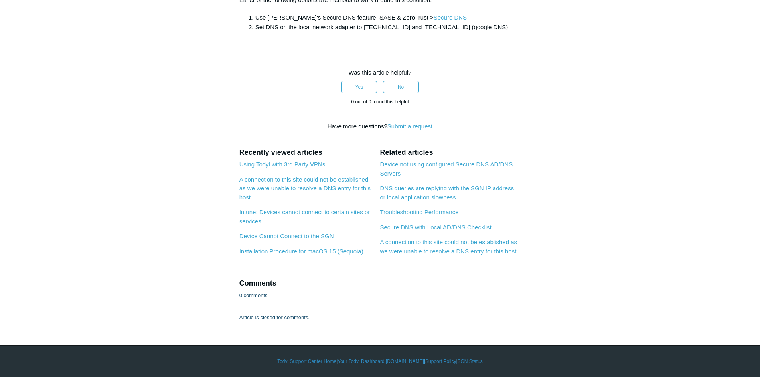 This screenshot has height=377, width=760. Describe the element at coordinates (380, 127) in the screenshot. I see `div: Have more questions?` at that location.